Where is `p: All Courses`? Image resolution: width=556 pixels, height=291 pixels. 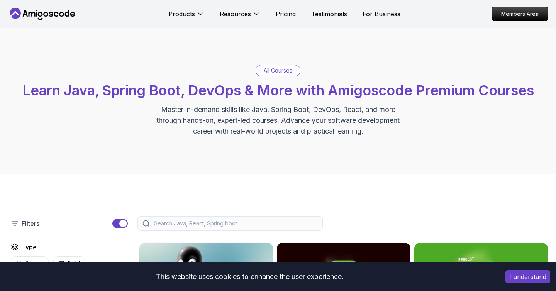 p: All Courses is located at coordinates (278, 71).